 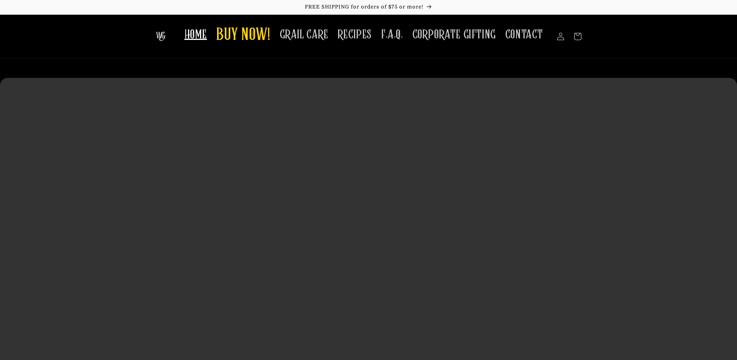 I want to click on a: CORPORATE GIFTING, so click(x=454, y=34).